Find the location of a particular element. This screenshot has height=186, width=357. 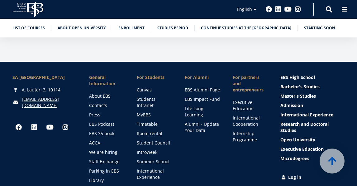

a: Staff Exchange is located at coordinates (107, 161).